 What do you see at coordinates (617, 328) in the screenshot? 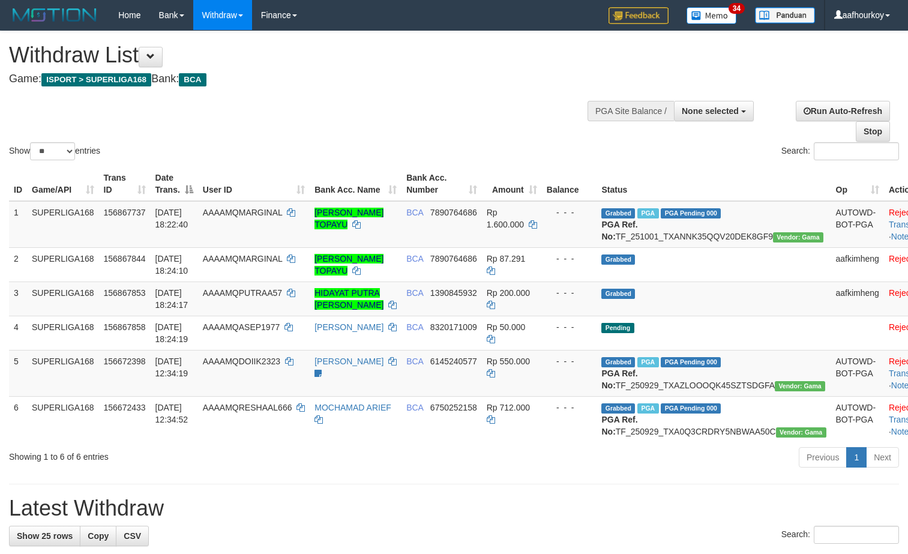
I see `span: Pending` at bounding box center [617, 328].